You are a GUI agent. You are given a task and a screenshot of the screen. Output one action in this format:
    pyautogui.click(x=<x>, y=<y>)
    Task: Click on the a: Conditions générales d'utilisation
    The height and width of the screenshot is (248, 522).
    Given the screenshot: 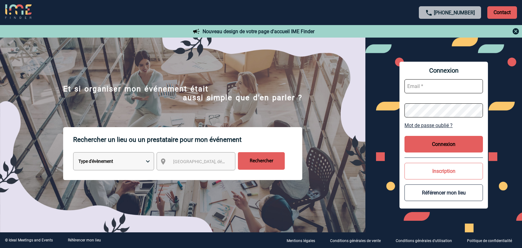 What is the action you would take?
    pyautogui.click(x=426, y=240)
    